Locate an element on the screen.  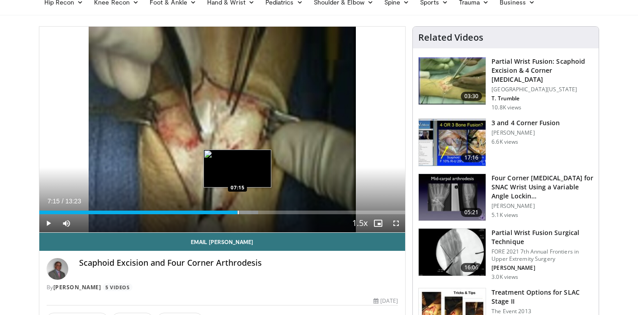
span: 17:16 is located at coordinates (472, 158).